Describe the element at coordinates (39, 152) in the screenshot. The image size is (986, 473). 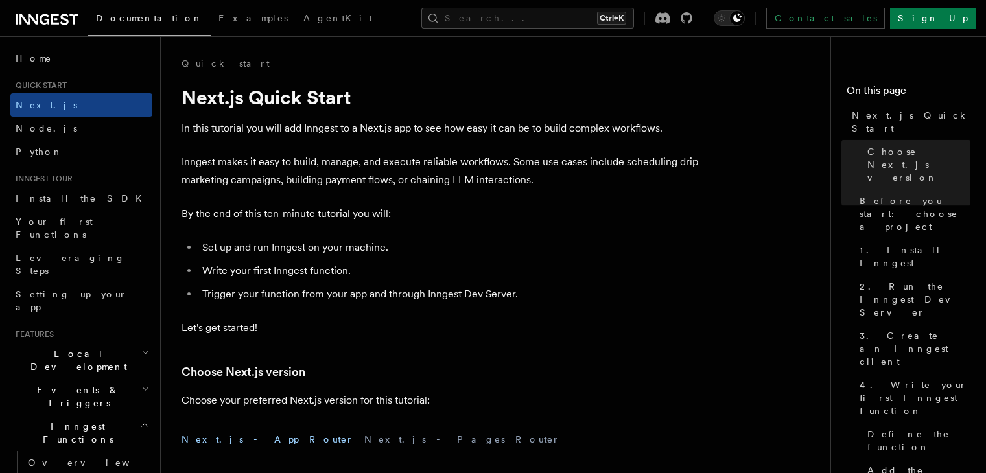
I see `span: Python` at that location.